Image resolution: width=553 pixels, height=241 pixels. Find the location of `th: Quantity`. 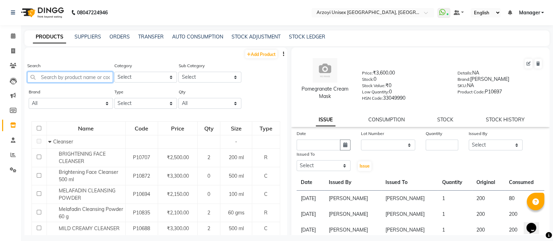

th: Quantity is located at coordinates (455, 182).